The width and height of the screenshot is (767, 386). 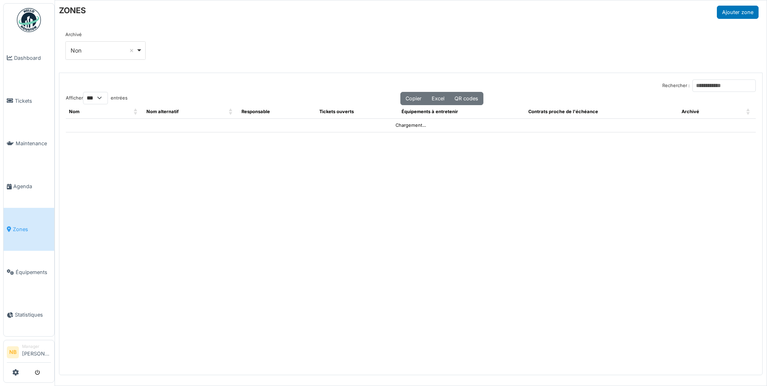 I want to click on a: Maintenance, so click(x=29, y=144).